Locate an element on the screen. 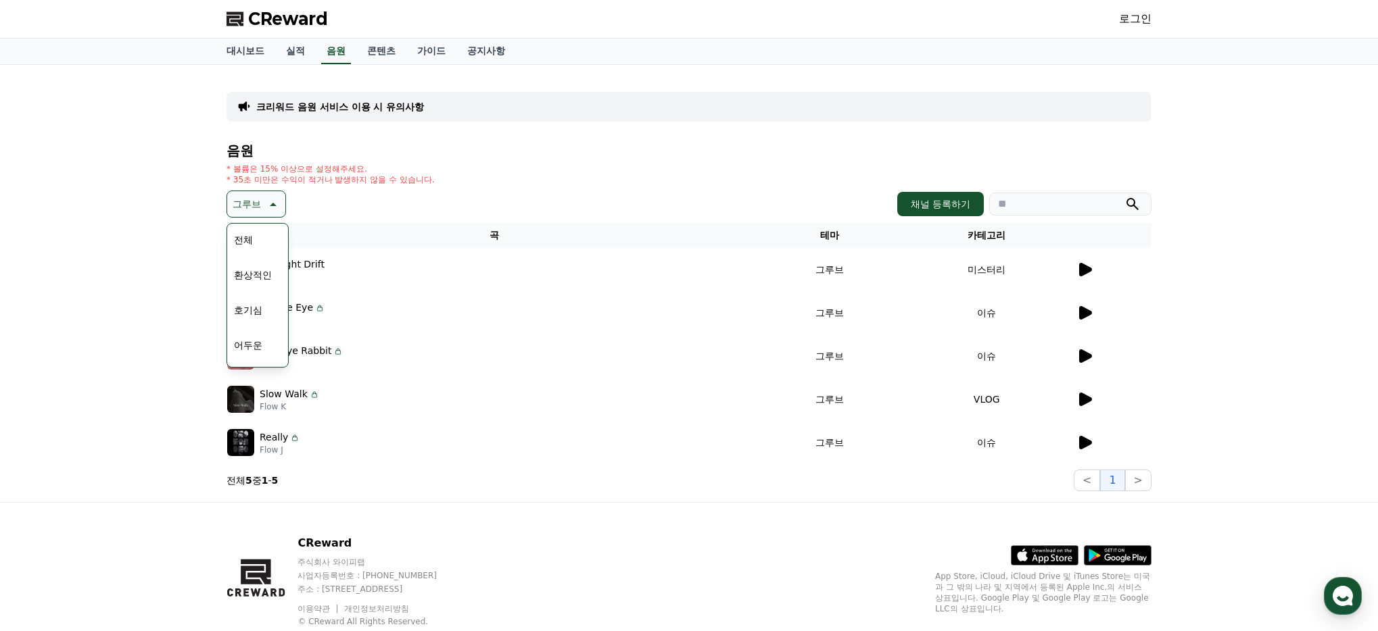 This screenshot has height=631, width=1378. button: 그루브 is located at coordinates (256, 204).